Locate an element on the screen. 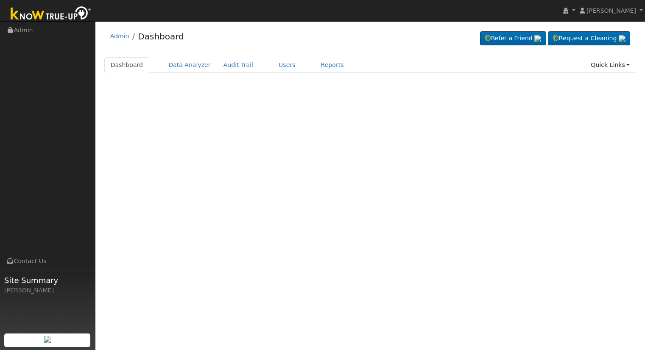 The image size is (645, 350). a: Request a Cleaning is located at coordinates (589, 39).